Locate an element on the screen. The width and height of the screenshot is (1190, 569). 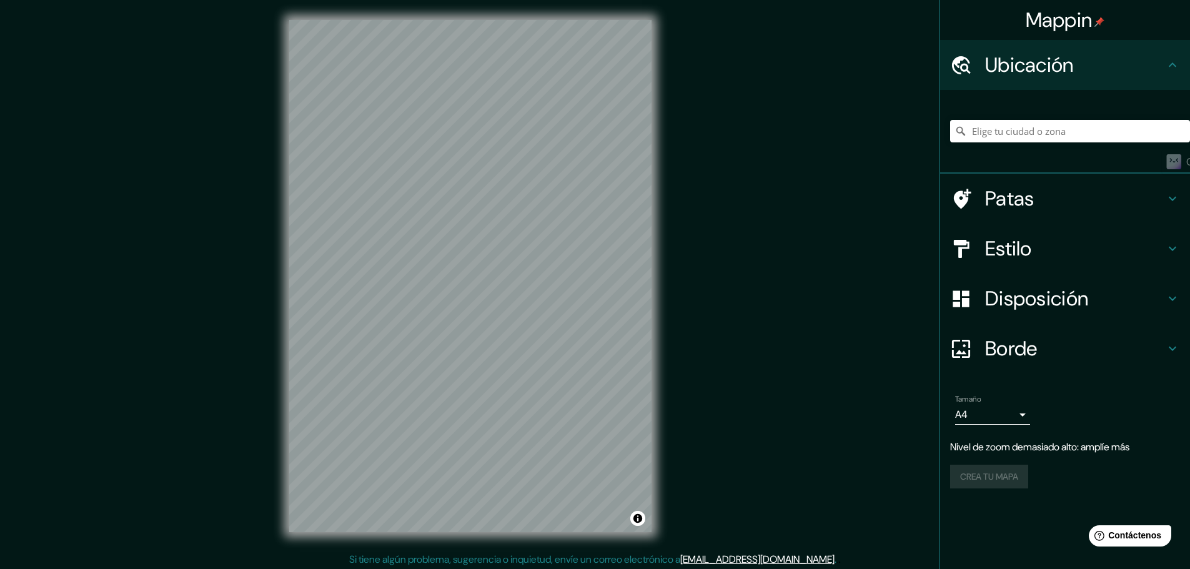
font: Ubicación is located at coordinates (1030, 65).